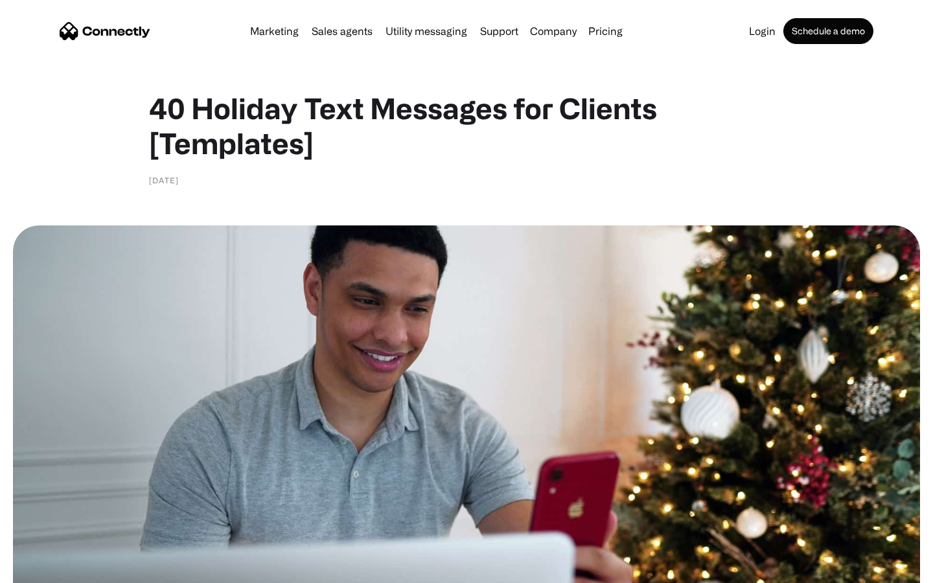 The height and width of the screenshot is (583, 933). I want to click on ul: Language list, so click(52, 570).